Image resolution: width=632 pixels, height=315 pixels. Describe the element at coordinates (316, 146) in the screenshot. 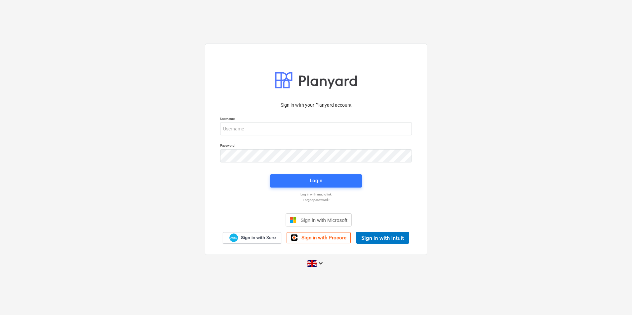

I see `p: Password` at that location.